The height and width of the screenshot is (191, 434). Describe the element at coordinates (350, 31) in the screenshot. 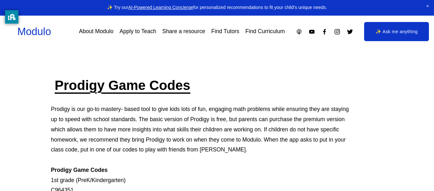

I see `a: Twitter` at that location.